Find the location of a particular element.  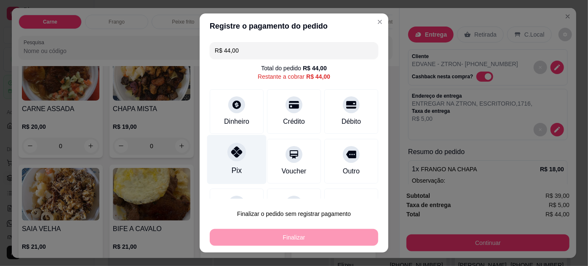

div: Total do pedido is located at coordinates (294, 68).